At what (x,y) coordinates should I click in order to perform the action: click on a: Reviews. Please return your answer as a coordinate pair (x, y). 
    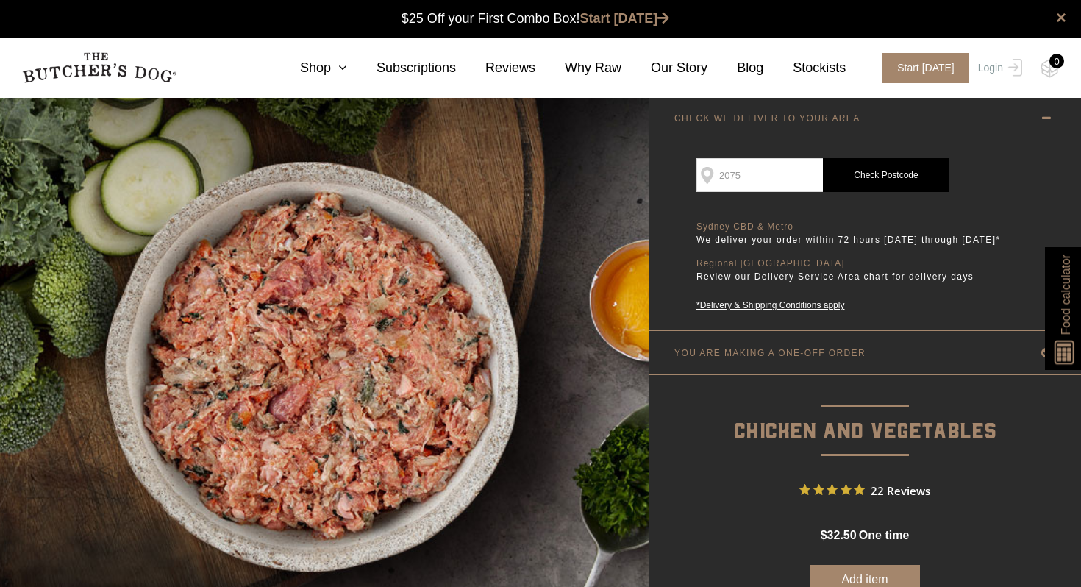
    Looking at the image, I should click on (496, 68).